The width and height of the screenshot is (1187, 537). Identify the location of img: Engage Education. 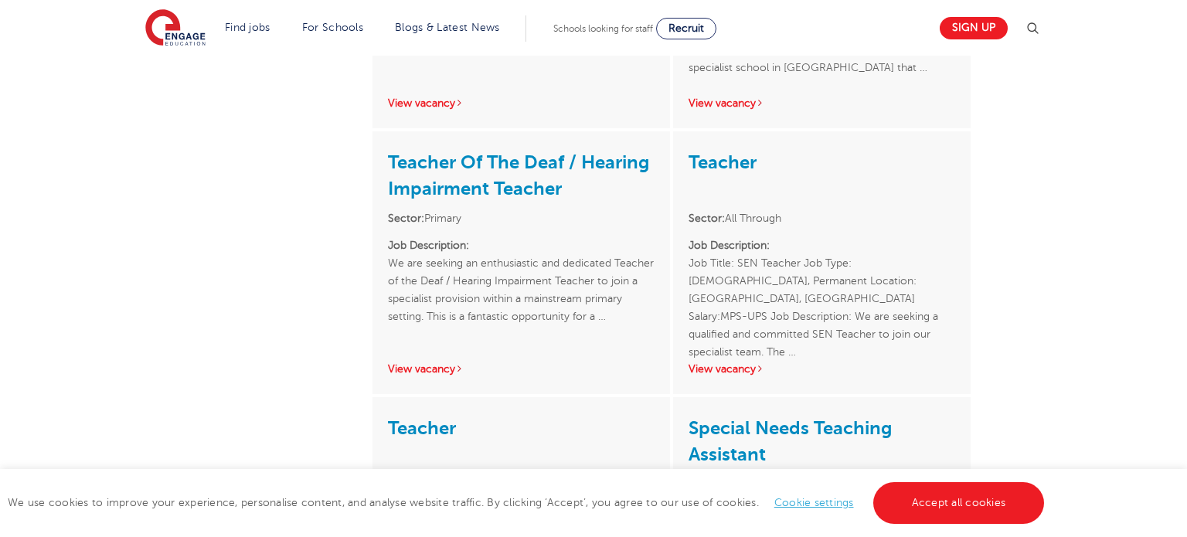
(175, 29).